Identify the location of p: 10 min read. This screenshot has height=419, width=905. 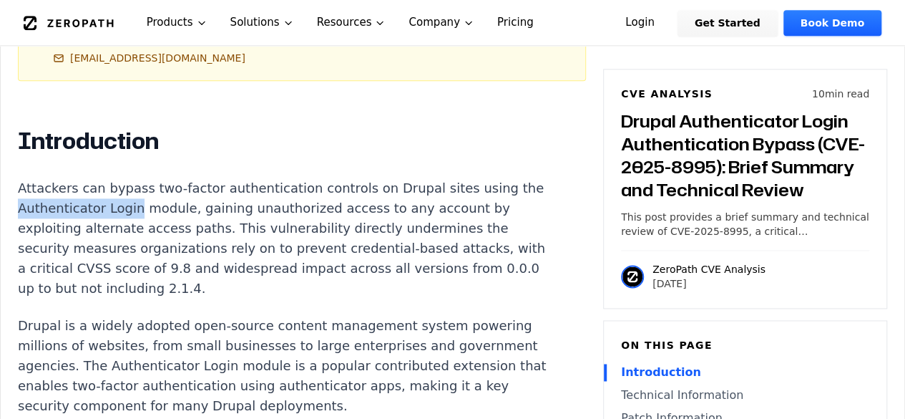
(841, 94).